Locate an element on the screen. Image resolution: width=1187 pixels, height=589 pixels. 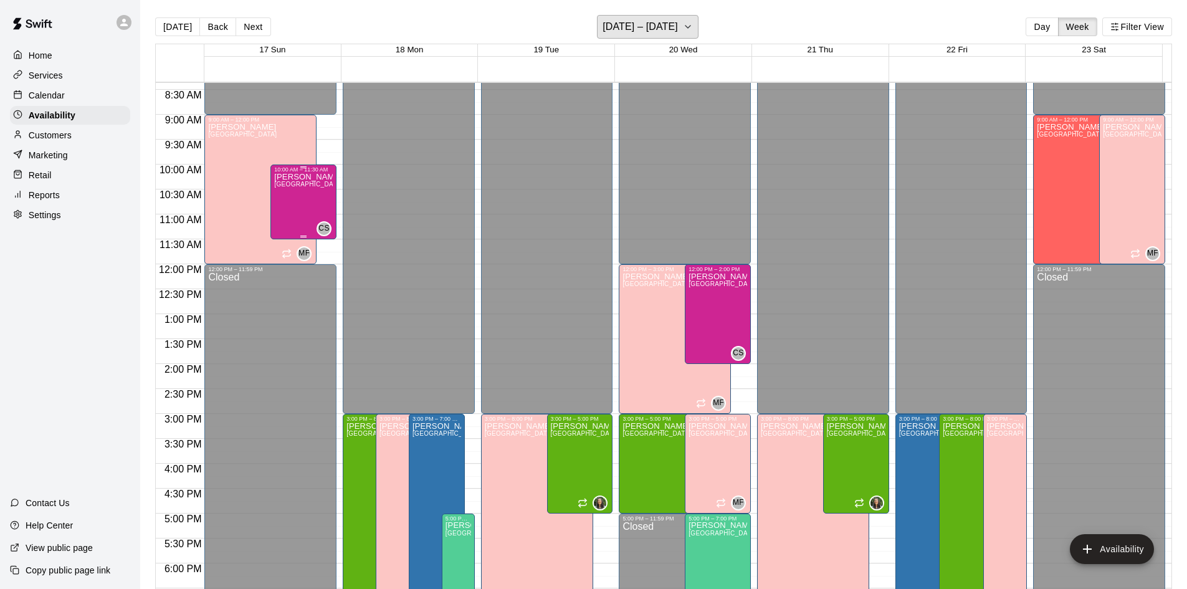
a: Calendar is located at coordinates (70, 95).